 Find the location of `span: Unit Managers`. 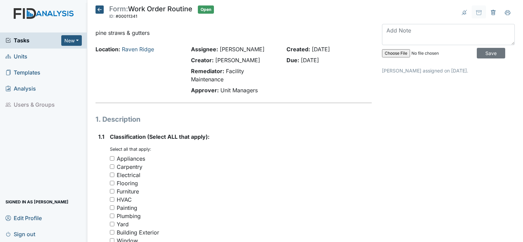

span: Unit Managers is located at coordinates (239, 90).